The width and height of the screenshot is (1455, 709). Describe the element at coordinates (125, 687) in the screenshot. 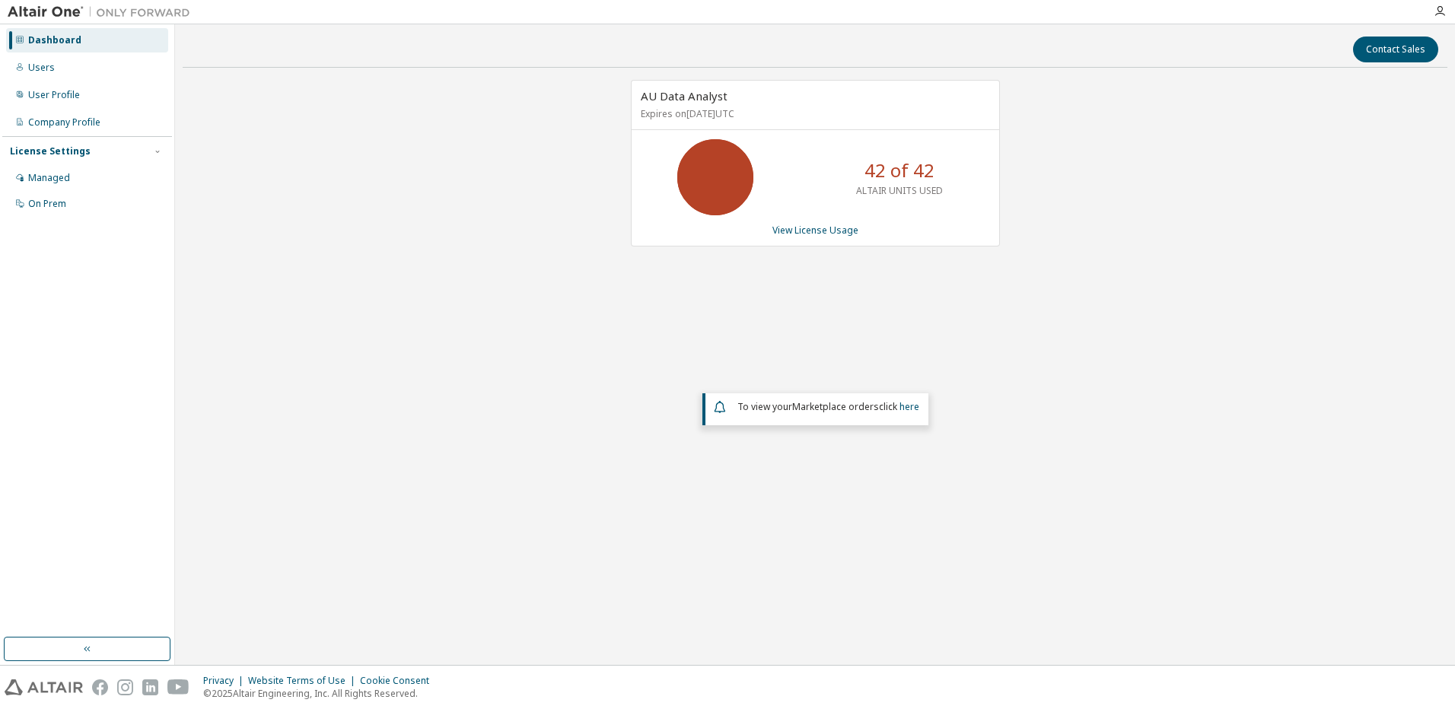

I see `img: instagram.svg` at that location.